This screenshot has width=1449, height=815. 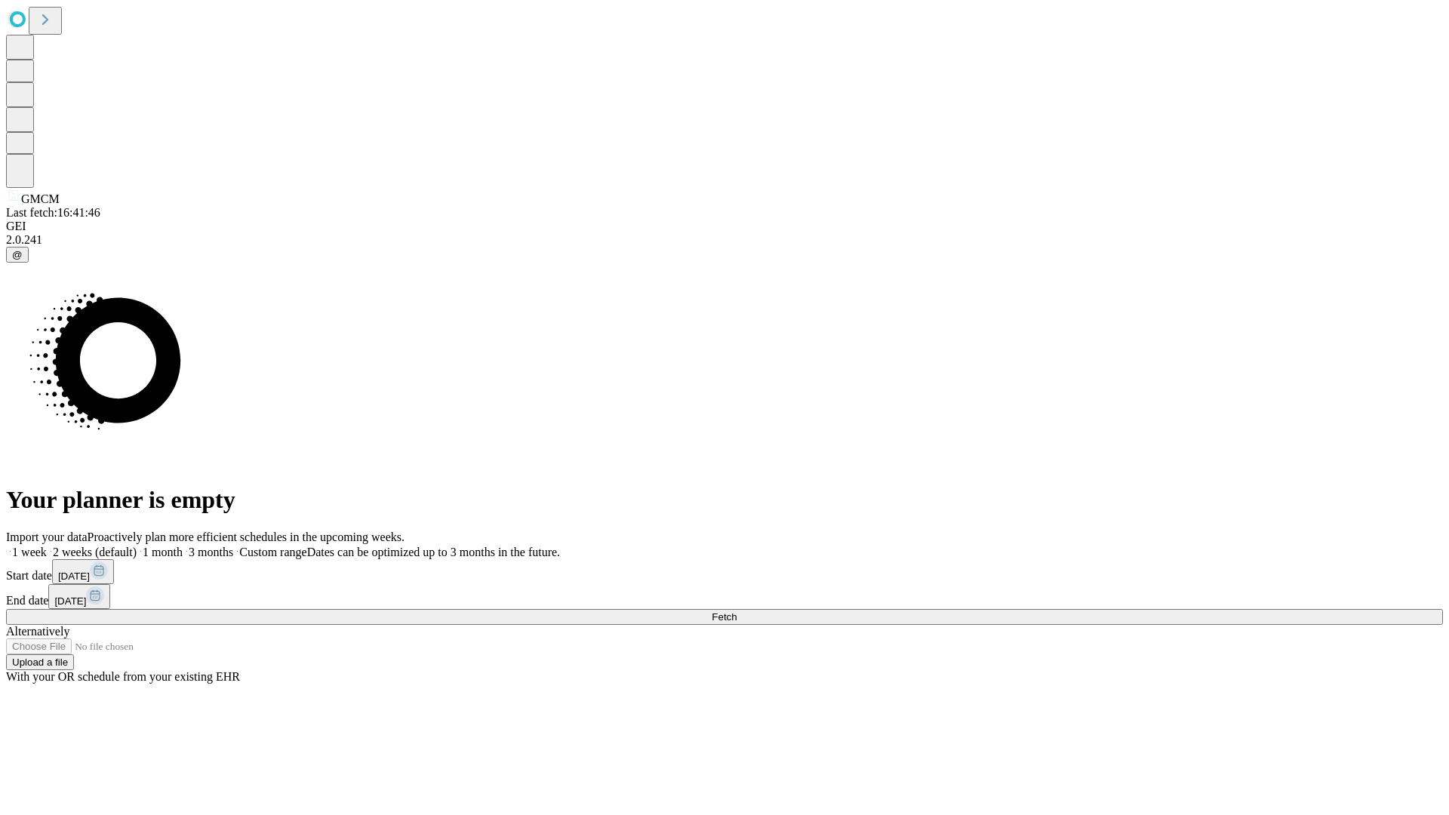 What do you see at coordinates (725, 596) in the screenshot?
I see `div: End date` at bounding box center [725, 596].